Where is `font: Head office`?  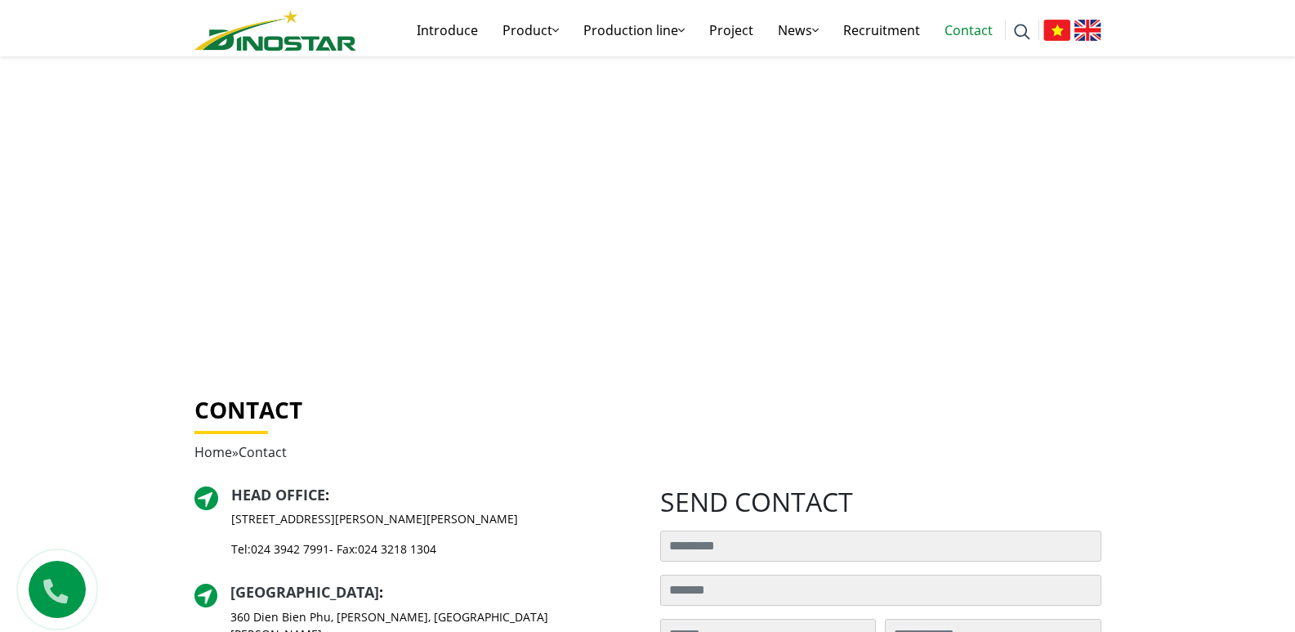 font: Head office is located at coordinates (278, 494).